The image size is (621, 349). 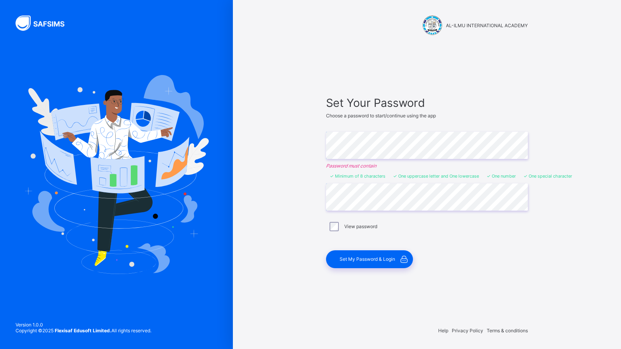 I want to click on span: Copyright © 2025 All rights reserved., so click(x=83, y=330).